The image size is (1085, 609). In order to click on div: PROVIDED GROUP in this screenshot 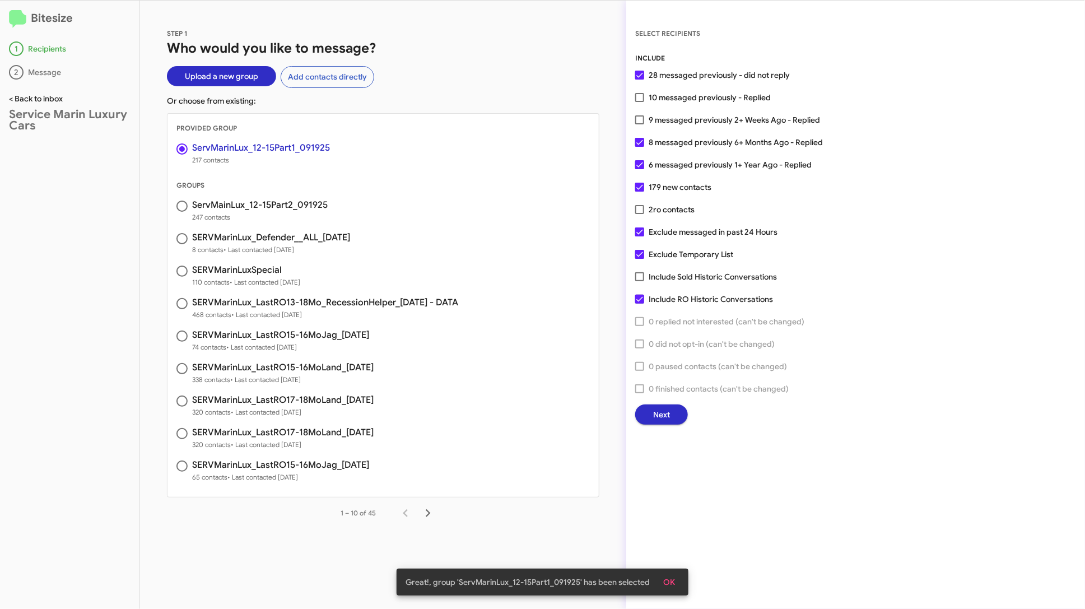, I will do `click(383, 128)`.